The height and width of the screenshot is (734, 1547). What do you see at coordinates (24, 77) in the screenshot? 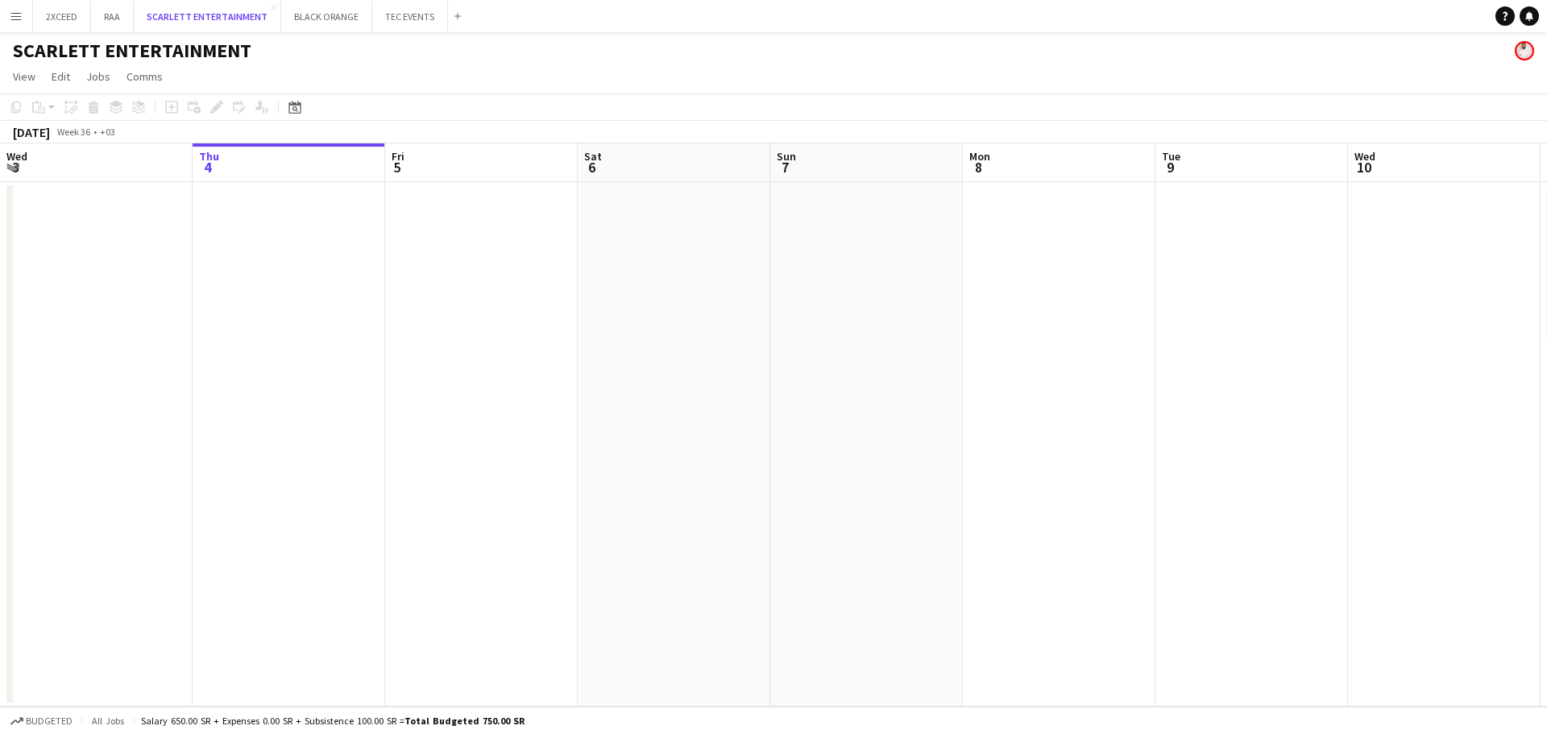
I see `span: View` at bounding box center [24, 77].